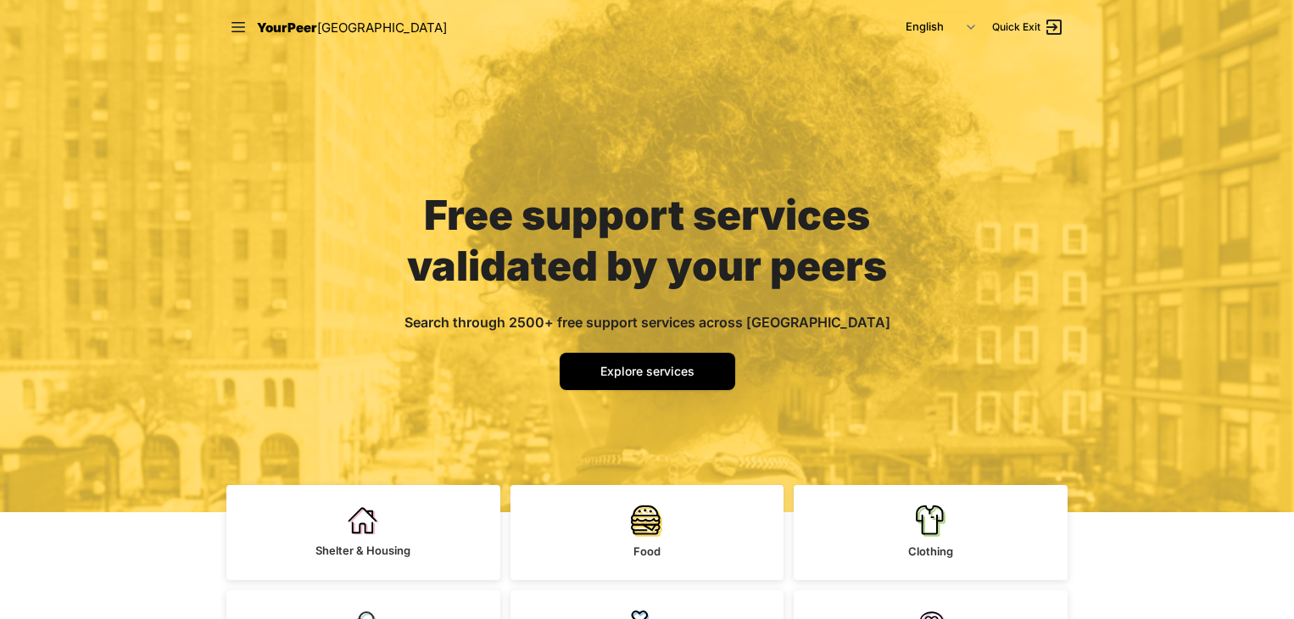  Describe the element at coordinates (1028, 27) in the screenshot. I see `a: Quick Exit` at that location.